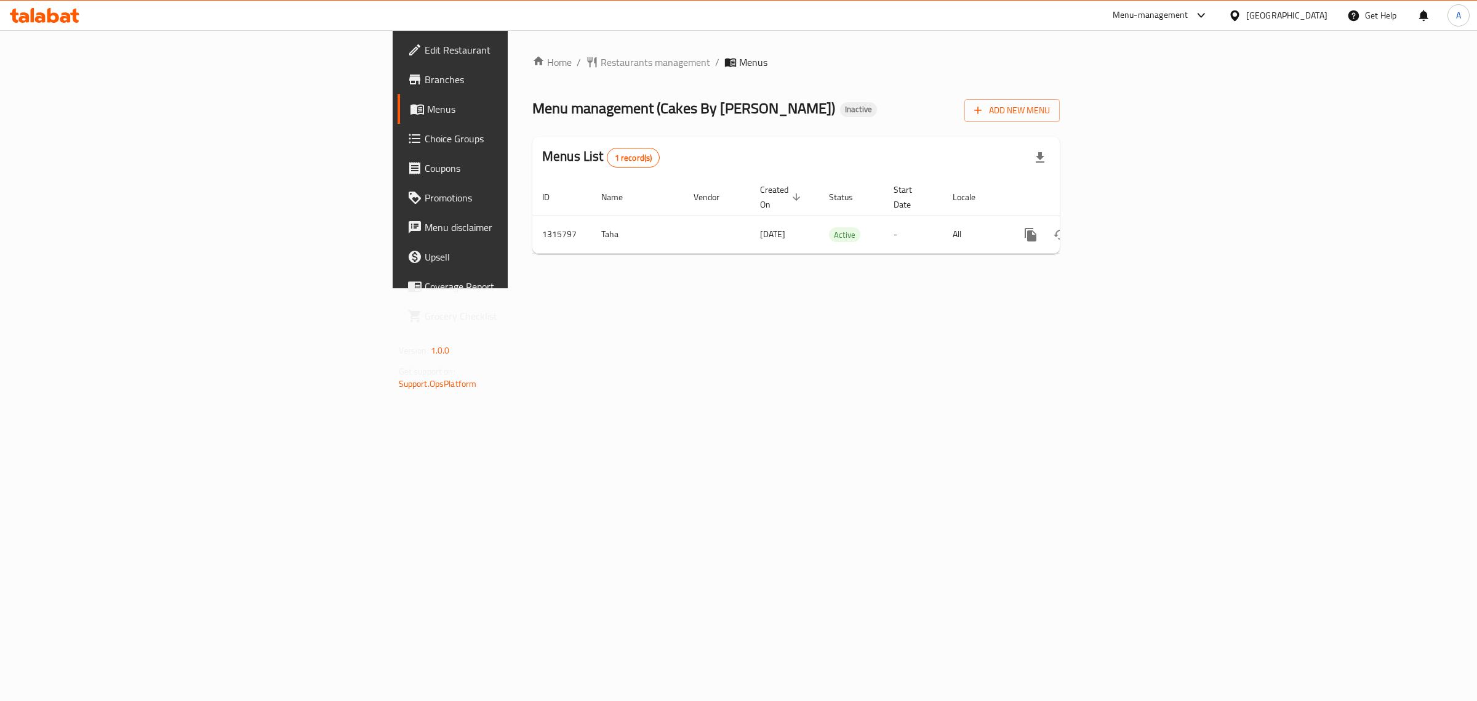  What do you see at coordinates (974, 234) in the screenshot?
I see `td: All` at bounding box center [974, 234].